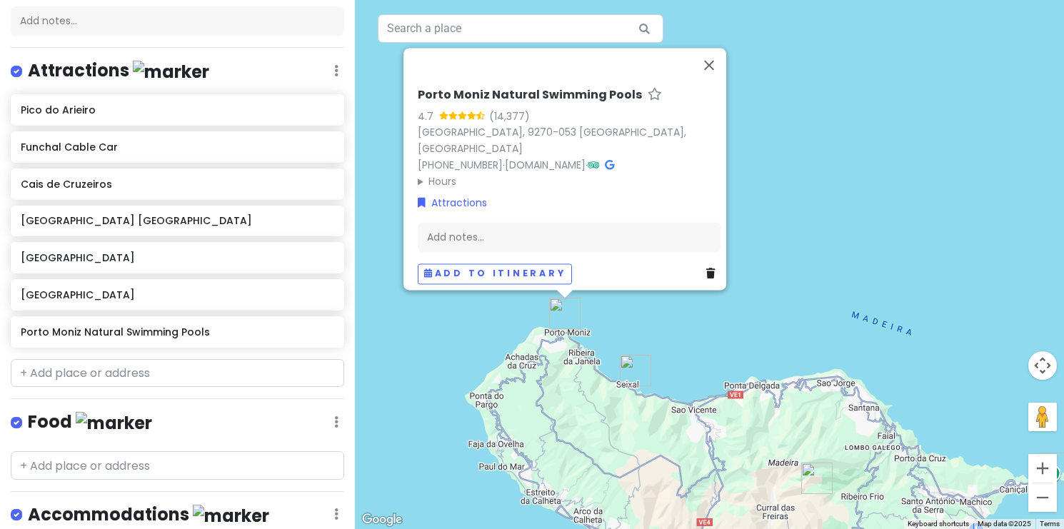 This screenshot has width=1064, height=529. What do you see at coordinates (149, 515) in the screenshot?
I see `h4: Accommodations` at bounding box center [149, 515].